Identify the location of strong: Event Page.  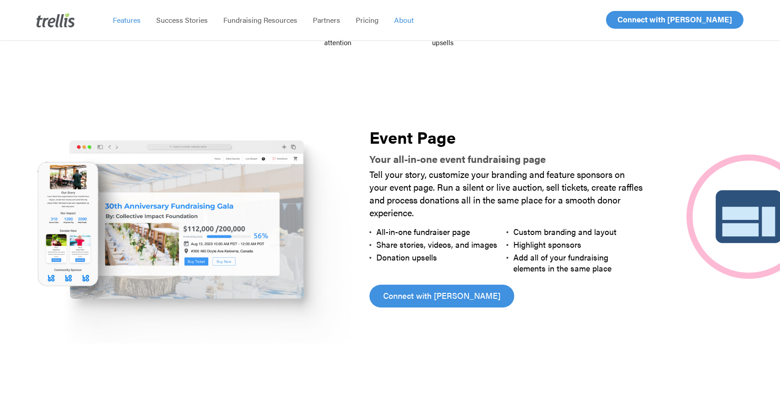
(412, 137).